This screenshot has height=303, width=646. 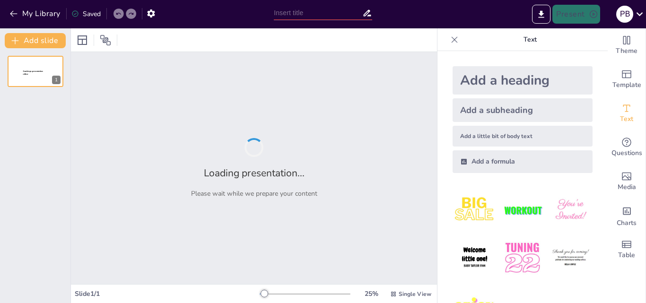 What do you see at coordinates (522, 210) in the screenshot?
I see `img: 2.jpeg` at bounding box center [522, 210].